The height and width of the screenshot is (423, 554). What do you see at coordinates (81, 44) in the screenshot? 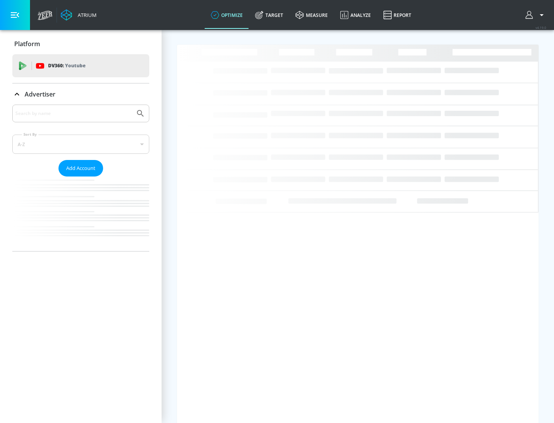
I see `div: Platform` at bounding box center [81, 44].